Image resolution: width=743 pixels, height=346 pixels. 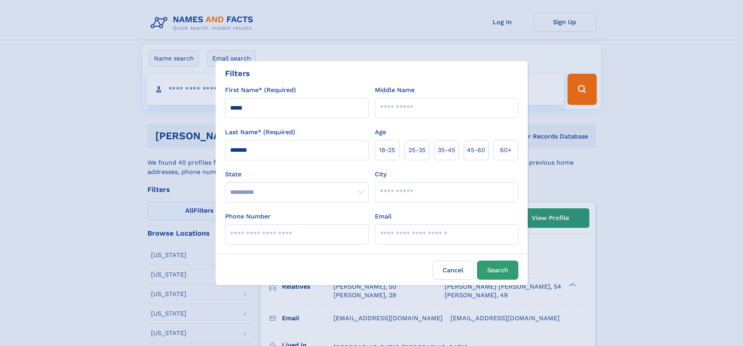 What do you see at coordinates (260, 132) in the screenshot?
I see `label: Last Name* (Required)` at bounding box center [260, 132].